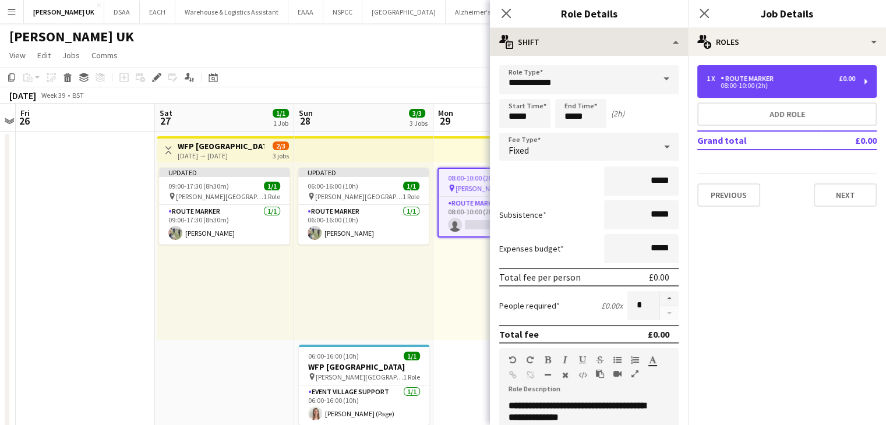  Describe the element at coordinates (547, 375) in the screenshot. I see `button: Horizontal Line` at that location.